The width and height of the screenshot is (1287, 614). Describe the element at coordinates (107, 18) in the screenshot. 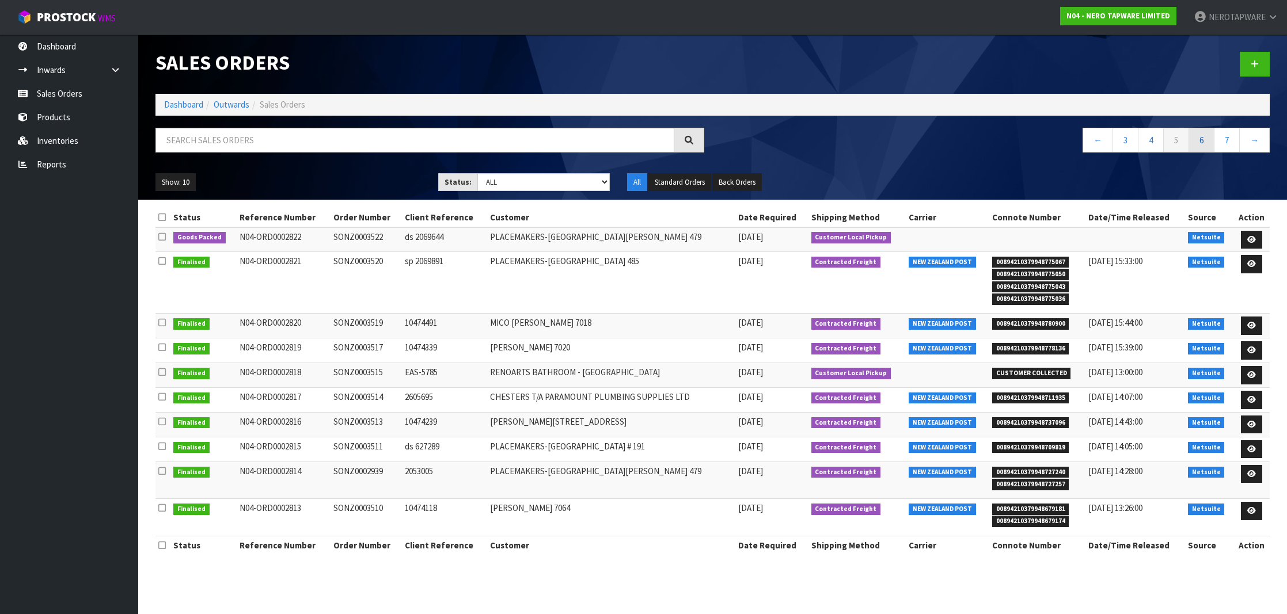

I see `small: WMS` at that location.